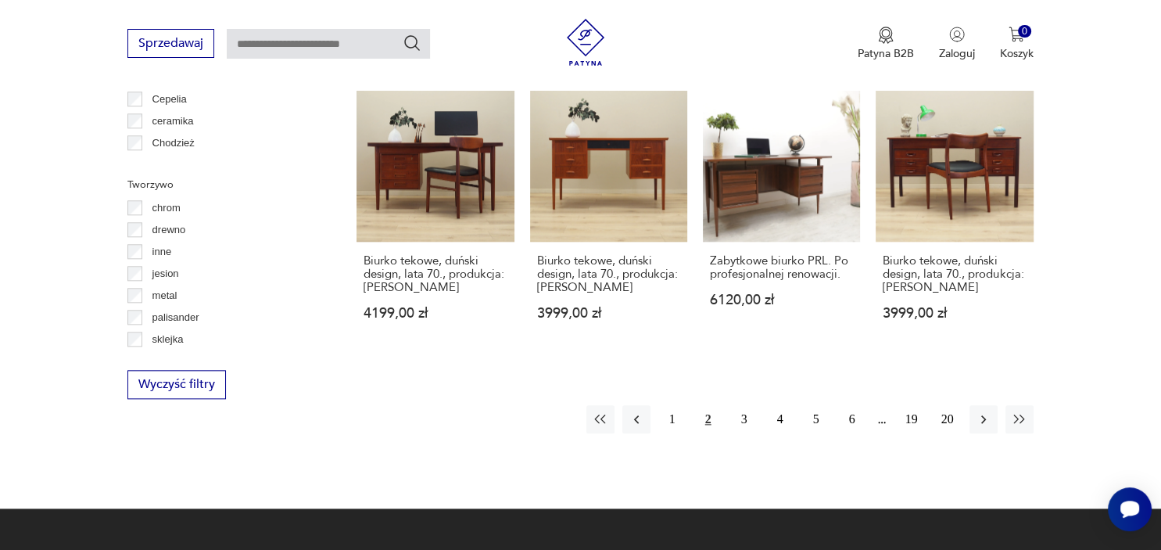 The height and width of the screenshot is (550, 1161). What do you see at coordinates (816, 419) in the screenshot?
I see `button: 5` at bounding box center [816, 419].